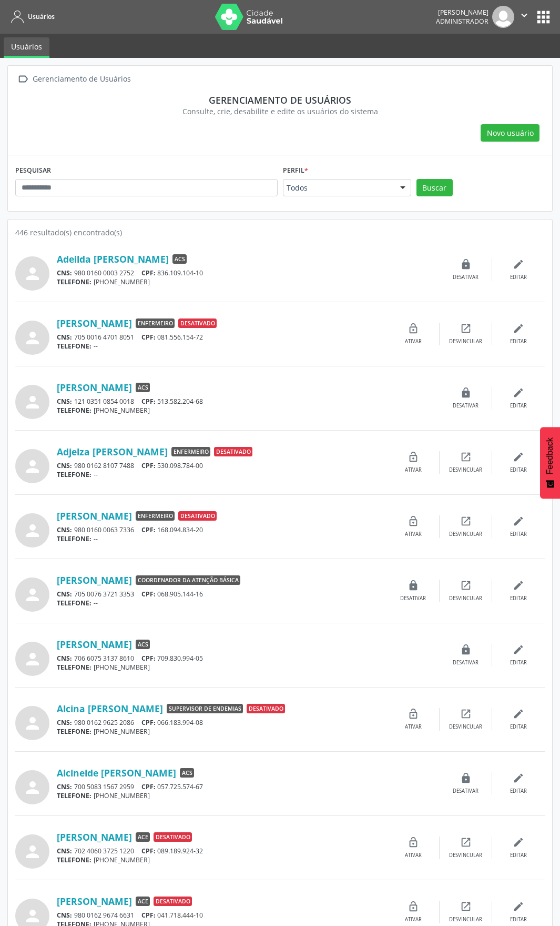  Describe the element at coordinates (510, 133) in the screenshot. I see `span: Novo usuário` at that location.